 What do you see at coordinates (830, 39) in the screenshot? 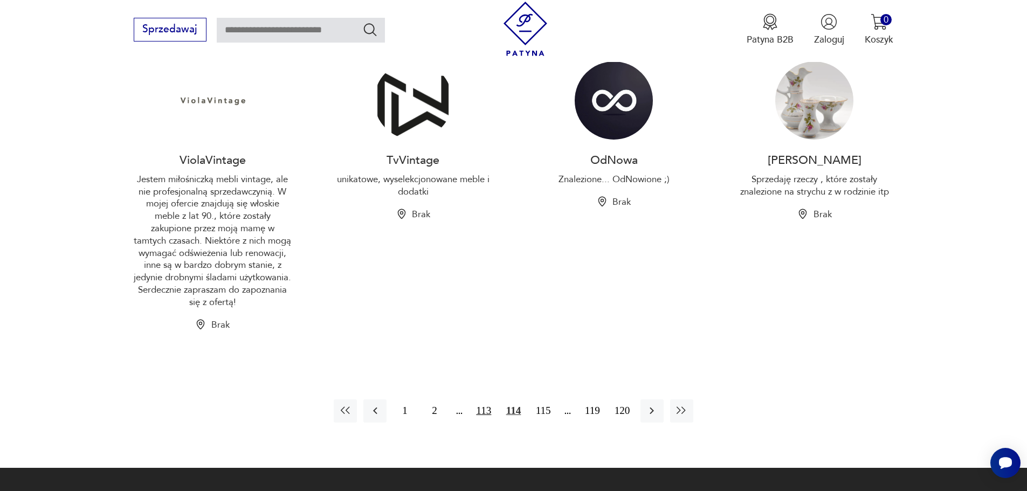
I see `p: Zaloguj` at bounding box center [830, 39].